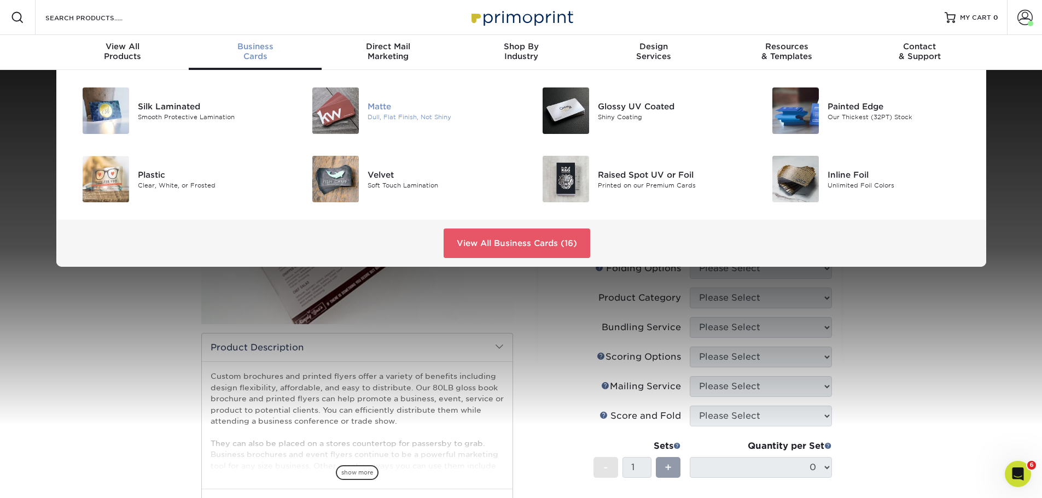 This screenshot has height=498, width=1042. What do you see at coordinates (335, 179) in the screenshot?
I see `img: Velvet Business Cards` at bounding box center [335, 179].